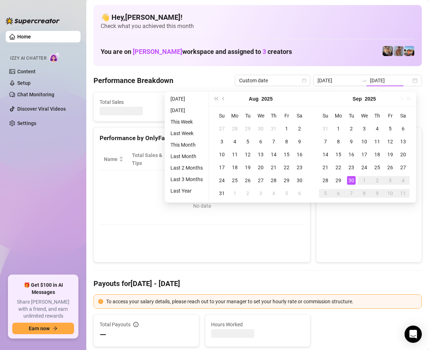 Image resolution: width=429 pixels, height=350 pixels. Describe the element at coordinates (33, 21) in the screenshot. I see `img: logo-BBDzfeDw.svg` at that location.